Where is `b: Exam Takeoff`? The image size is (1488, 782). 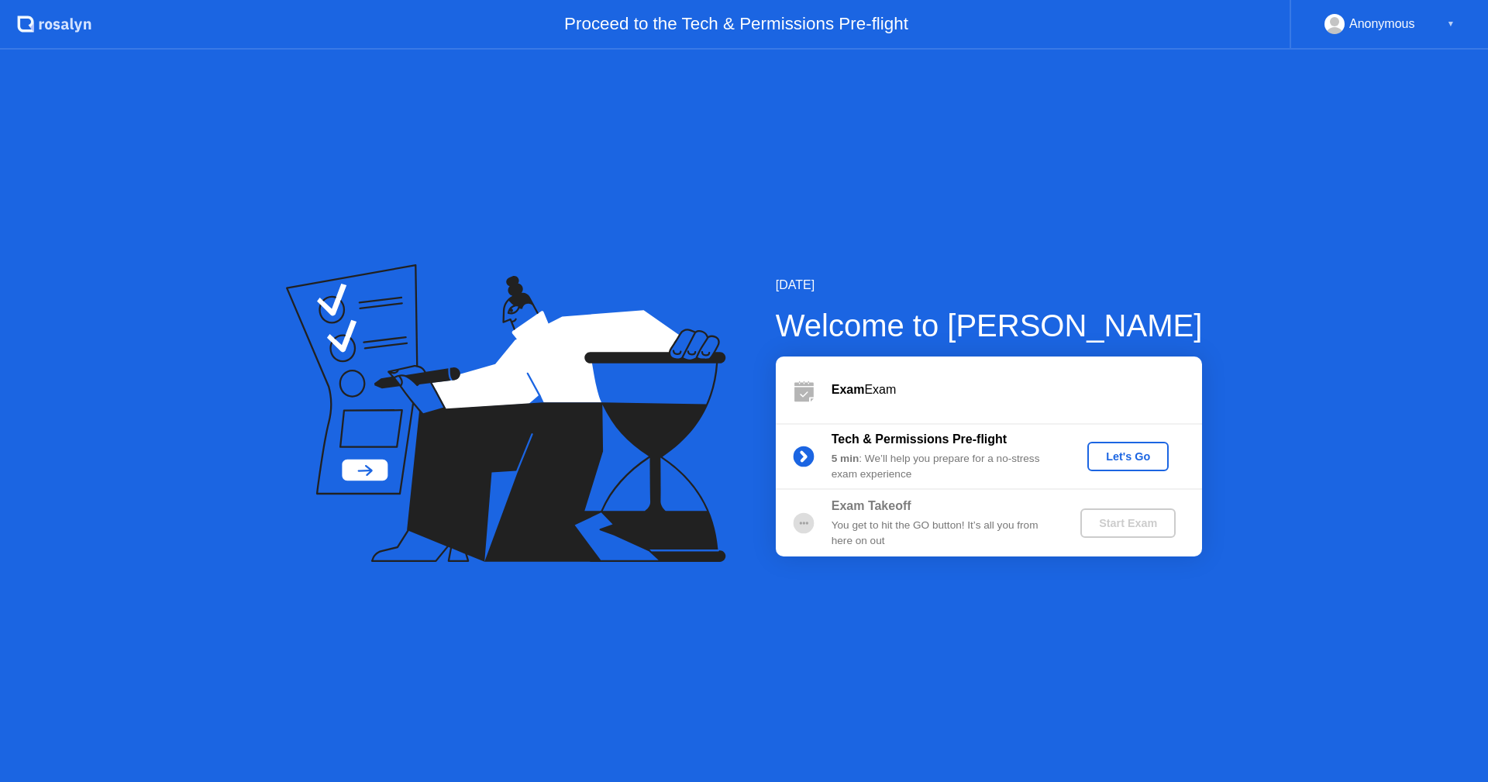
b: Exam Takeoff is located at coordinates (871, 505).